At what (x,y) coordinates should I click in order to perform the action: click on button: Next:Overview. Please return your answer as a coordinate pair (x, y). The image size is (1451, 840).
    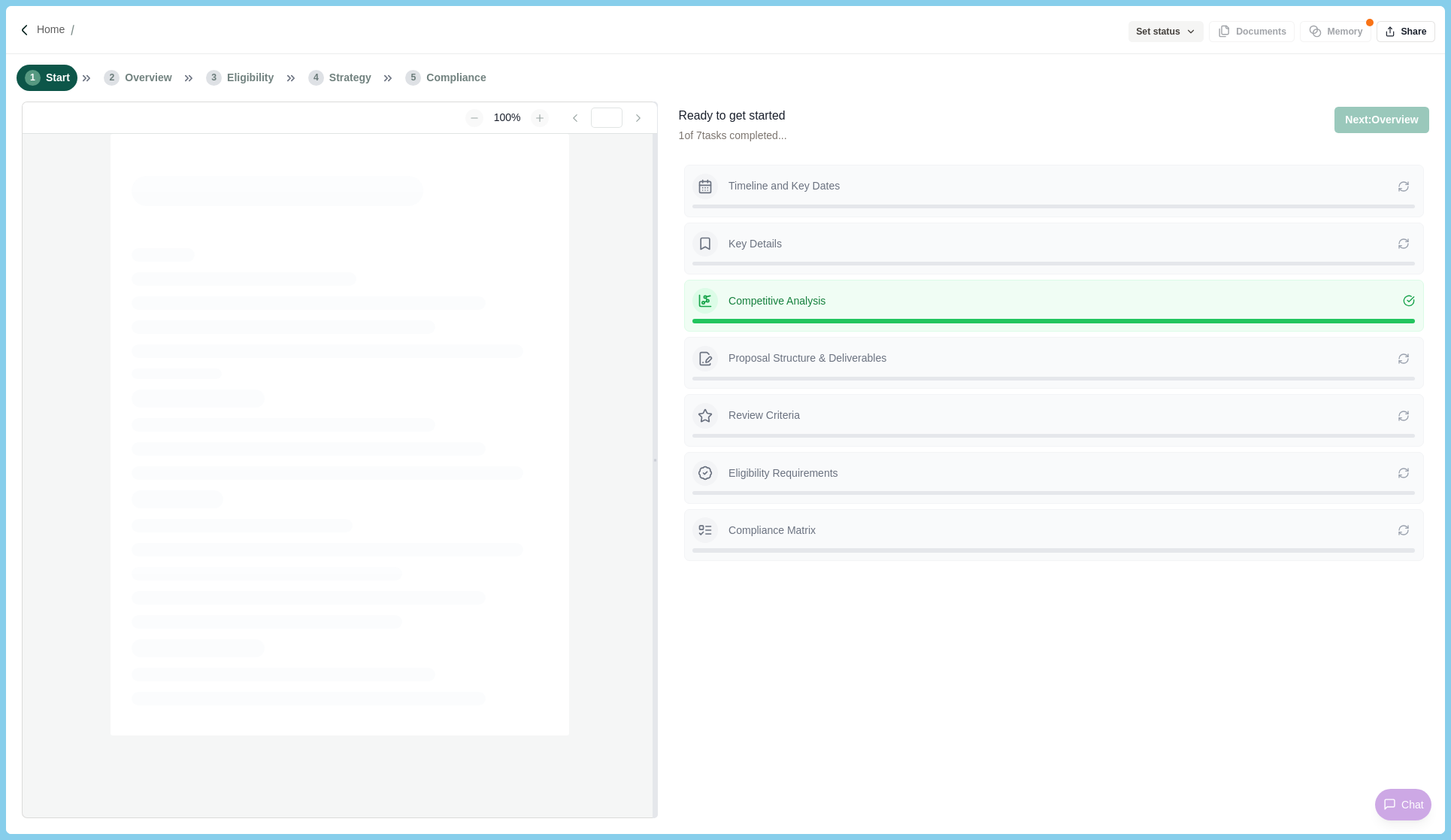
    Looking at the image, I should click on (1382, 120).